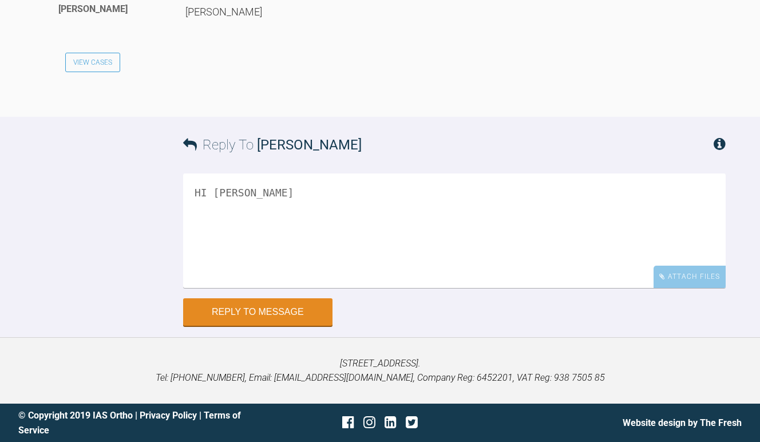 The height and width of the screenshot is (442, 760). Describe the element at coordinates (258, 312) in the screenshot. I see `button: Reply to Message` at that location.